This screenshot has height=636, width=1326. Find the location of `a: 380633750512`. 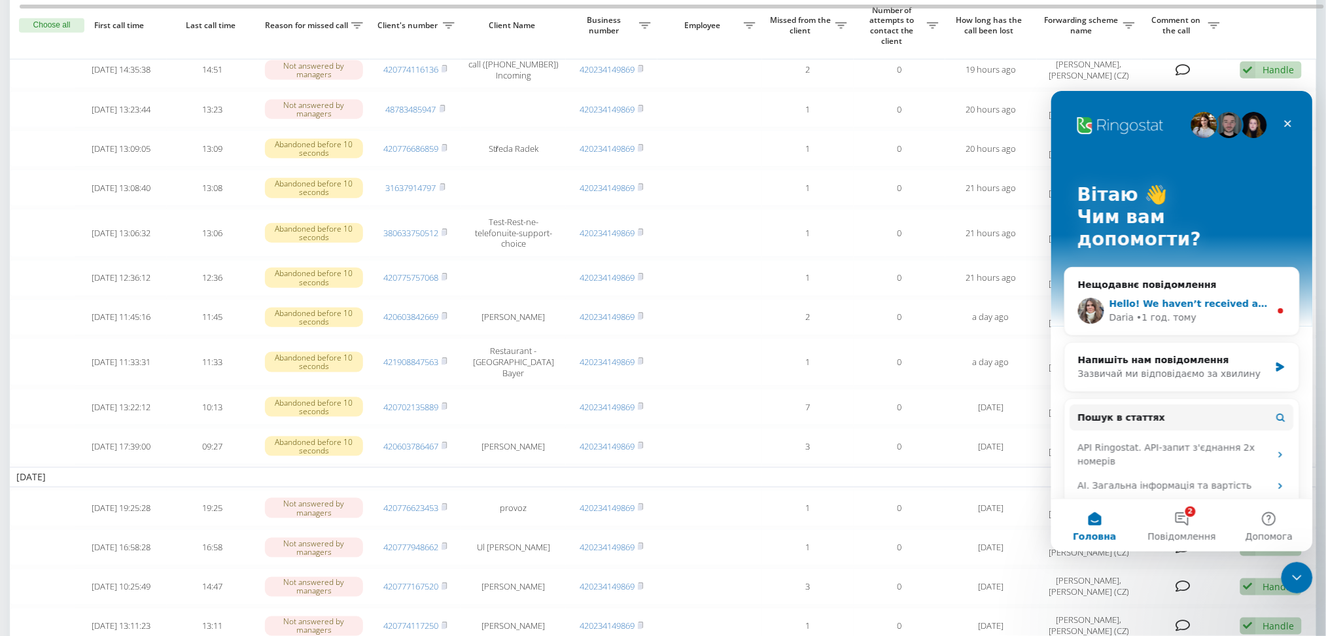

a: 380633750512 is located at coordinates (411, 233).